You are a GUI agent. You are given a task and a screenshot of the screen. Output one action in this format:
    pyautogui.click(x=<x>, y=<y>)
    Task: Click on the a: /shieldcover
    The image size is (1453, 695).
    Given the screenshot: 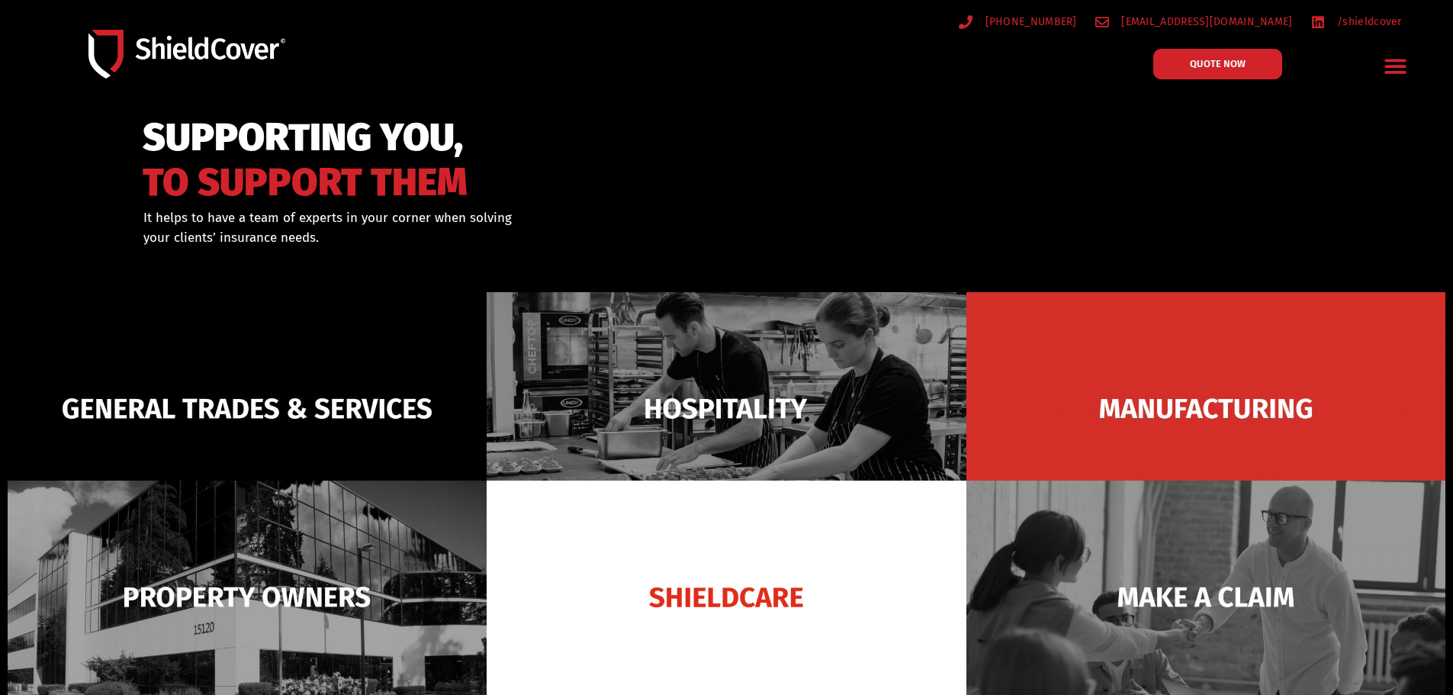 What is the action you would take?
    pyautogui.click(x=1356, y=21)
    